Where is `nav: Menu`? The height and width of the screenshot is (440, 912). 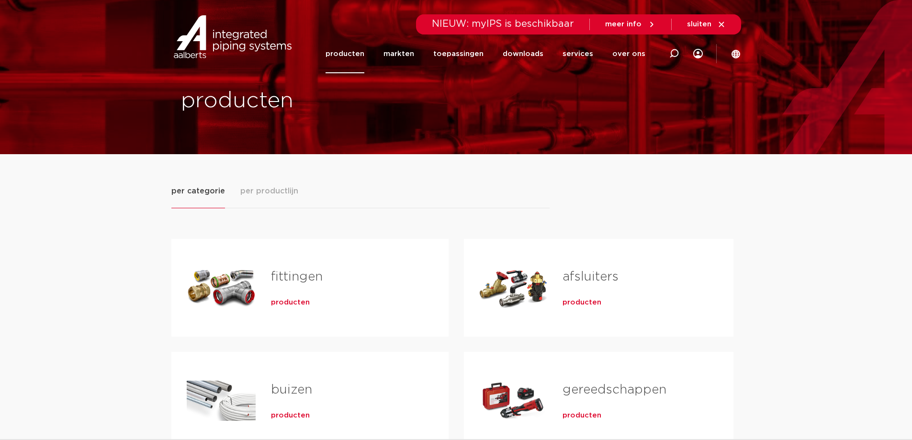 nav: Menu is located at coordinates (485, 54).